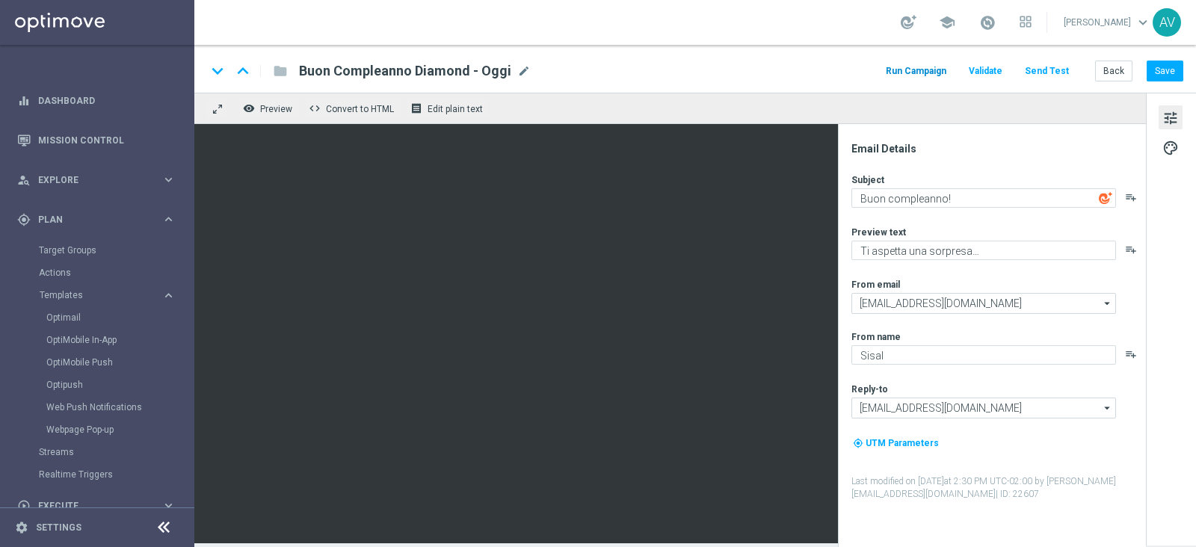 The image size is (1196, 547). Describe the element at coordinates (868, 180) in the screenshot. I see `label: Subject` at that location.